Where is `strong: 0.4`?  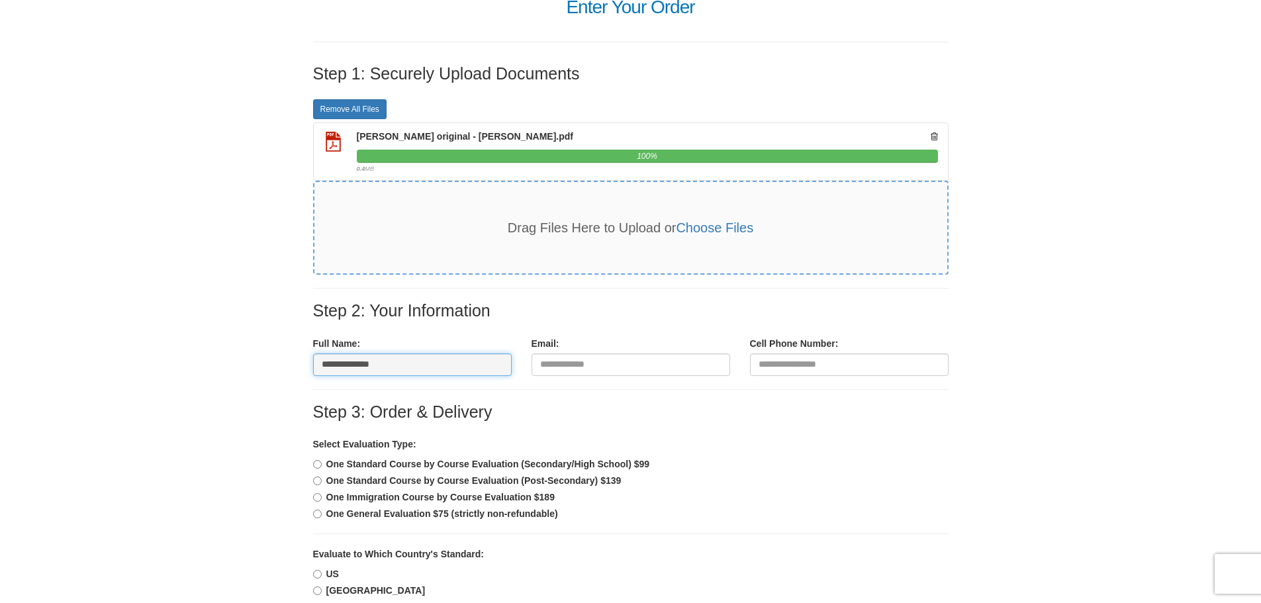
strong: 0.4 is located at coordinates (361, 169).